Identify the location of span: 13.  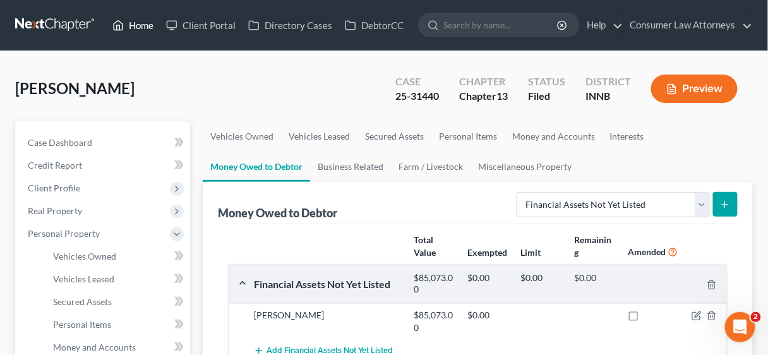
(502, 95).